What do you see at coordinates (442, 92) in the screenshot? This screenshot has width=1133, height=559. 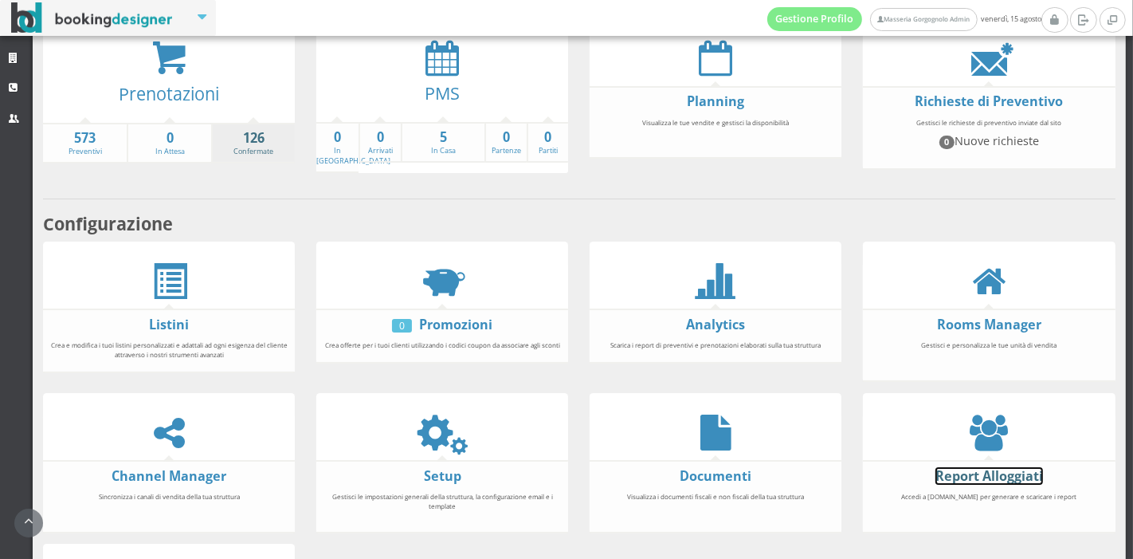 I see `a: PMS` at bounding box center [442, 92].